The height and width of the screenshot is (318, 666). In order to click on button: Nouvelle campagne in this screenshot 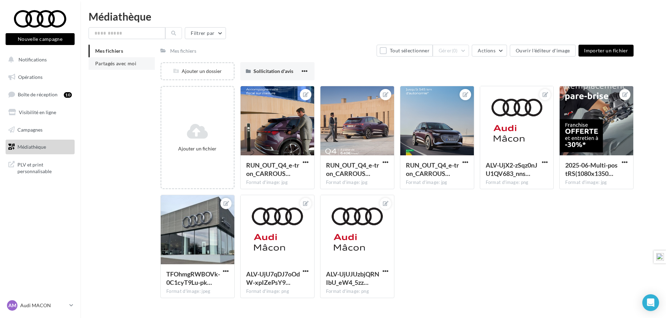, I will do `click(40, 39)`.